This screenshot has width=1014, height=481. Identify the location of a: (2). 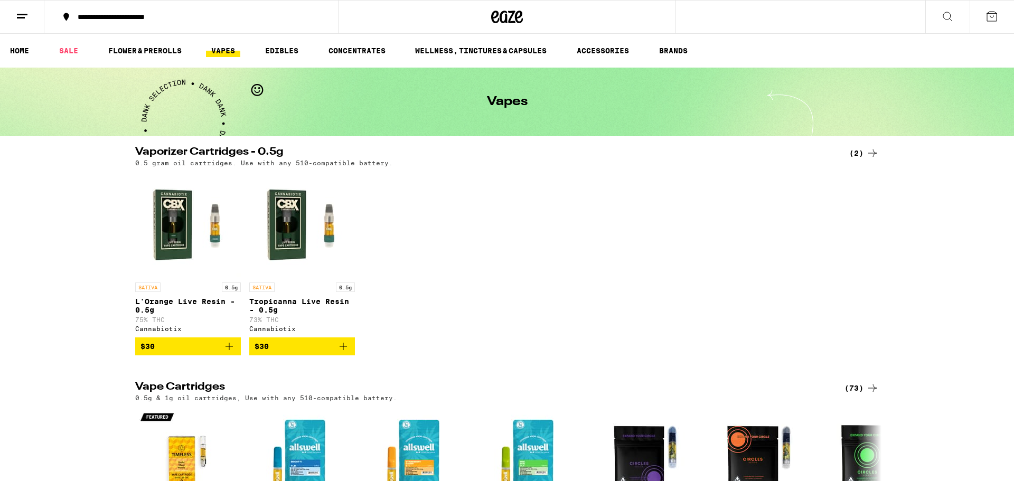
(864, 153).